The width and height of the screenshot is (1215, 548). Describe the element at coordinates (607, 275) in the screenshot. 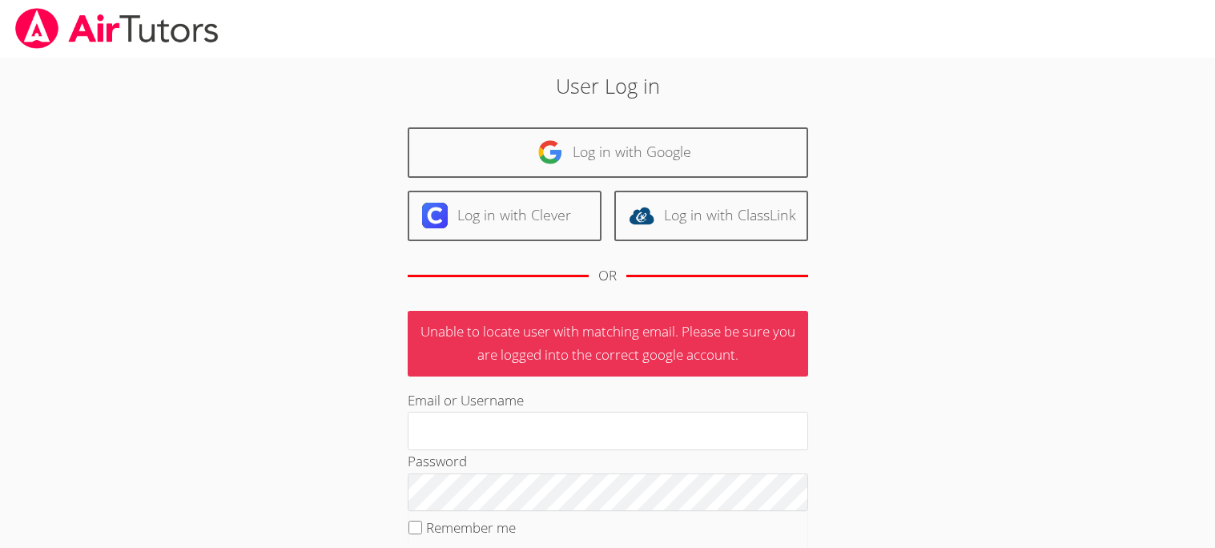

I see `div: OR` at that location.